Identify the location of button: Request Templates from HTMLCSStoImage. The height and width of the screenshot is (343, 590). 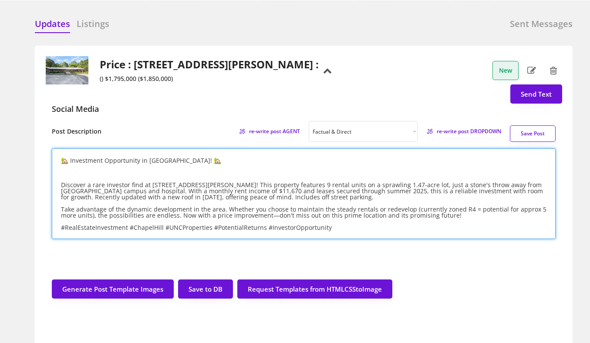
(315, 289).